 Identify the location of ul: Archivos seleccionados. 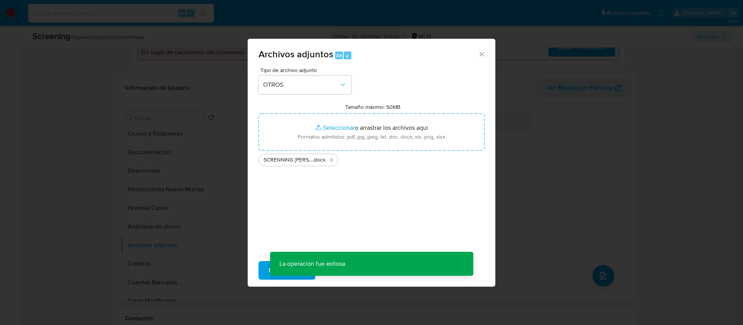
(372, 158).